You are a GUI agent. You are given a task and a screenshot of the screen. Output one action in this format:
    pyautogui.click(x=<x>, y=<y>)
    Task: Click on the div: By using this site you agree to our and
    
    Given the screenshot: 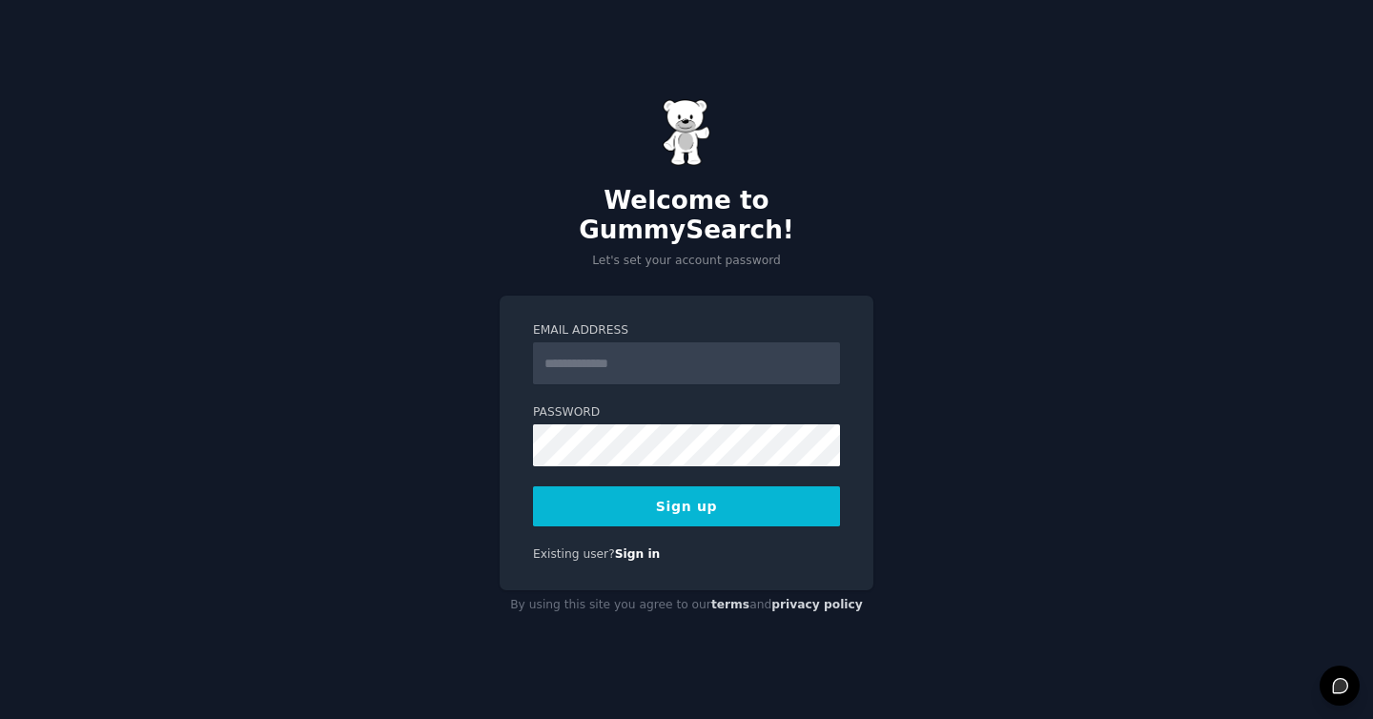 What is the action you would take?
    pyautogui.click(x=686, y=605)
    